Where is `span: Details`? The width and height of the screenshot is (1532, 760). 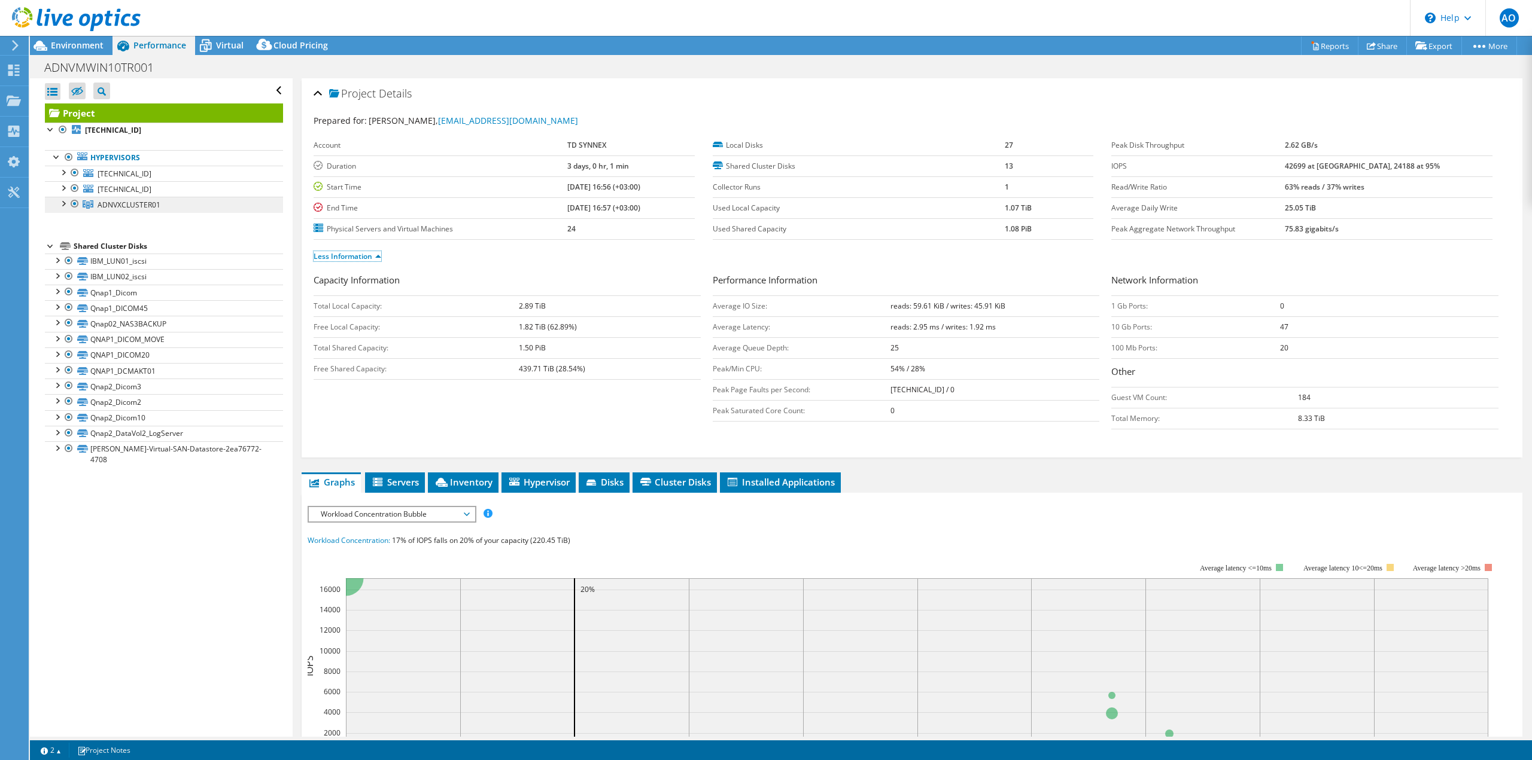
span: Details is located at coordinates (395, 93).